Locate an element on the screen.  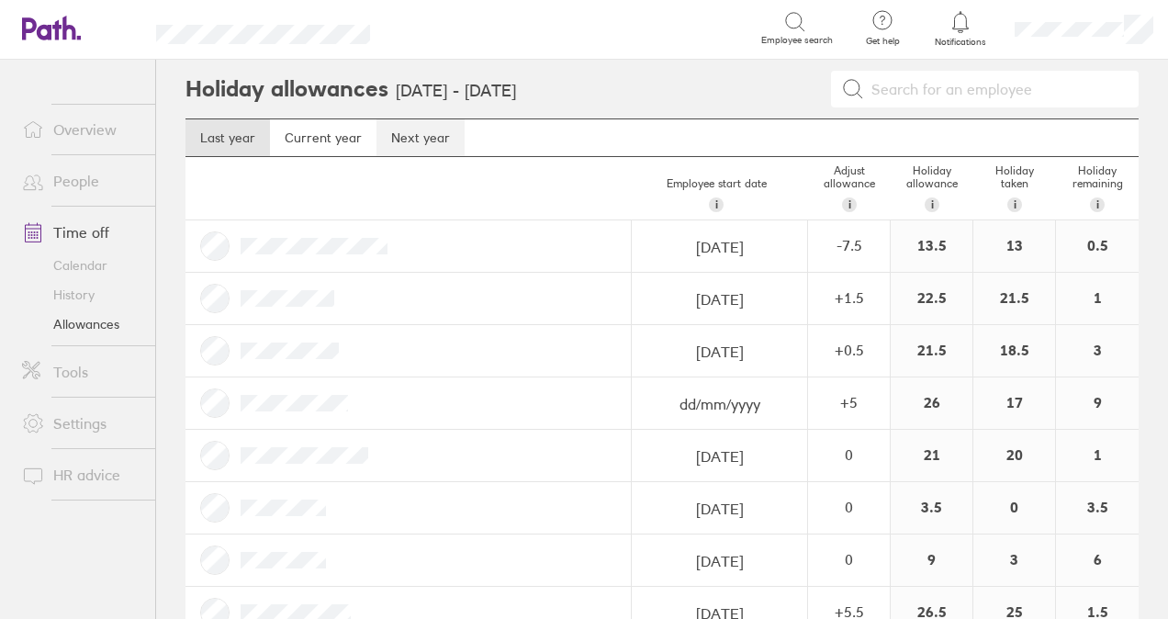
span: Get help is located at coordinates (882, 41).